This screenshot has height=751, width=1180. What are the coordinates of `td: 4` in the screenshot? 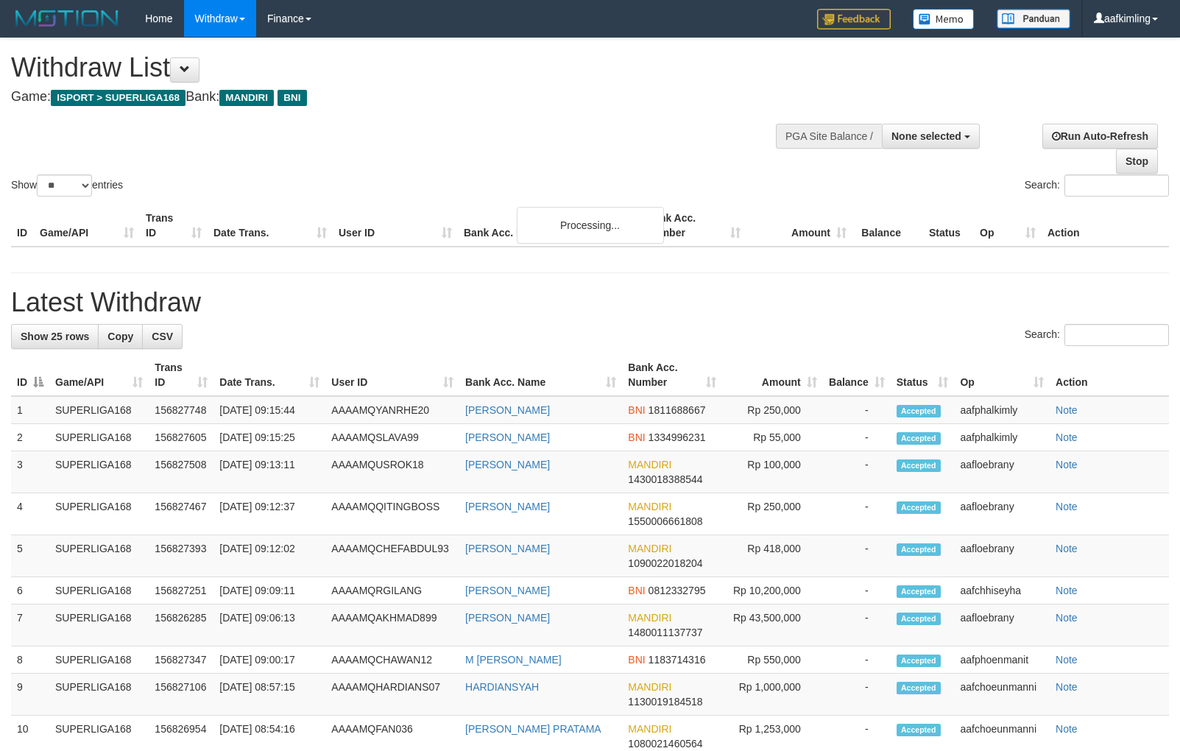 It's located at (30, 514).